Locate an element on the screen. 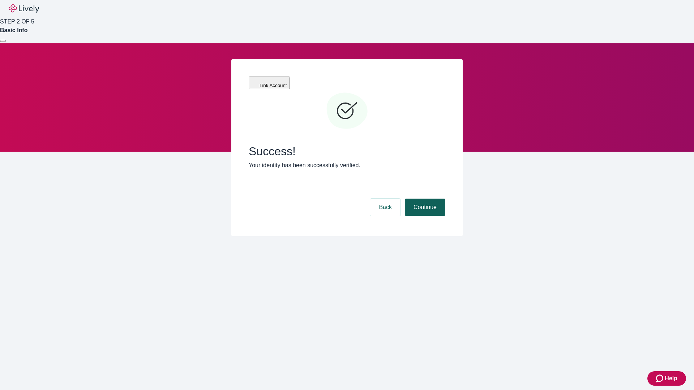 The width and height of the screenshot is (694, 390). span: Success! is located at coordinates (347, 151).